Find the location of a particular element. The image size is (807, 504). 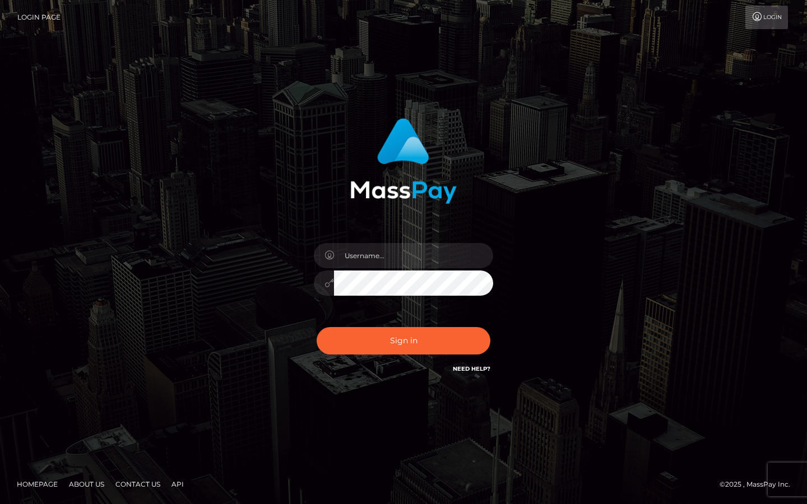

div: © 2025 , MassPay Inc. is located at coordinates (758, 485).